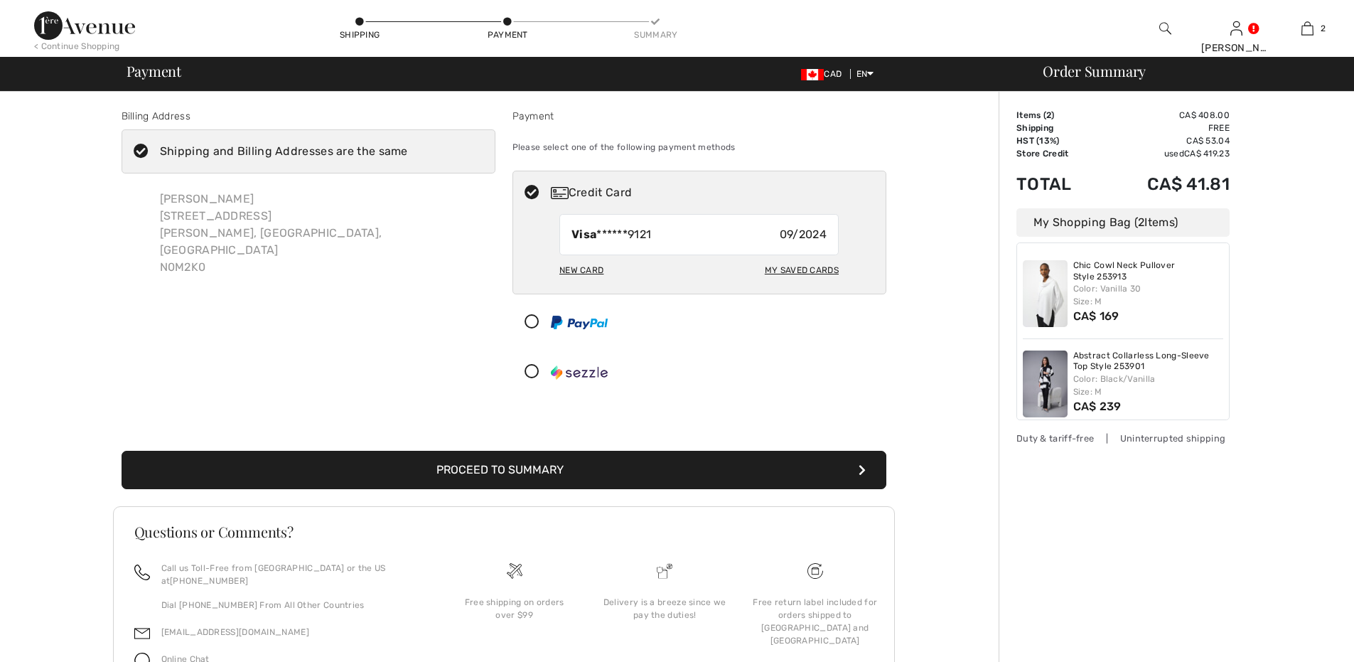 The image size is (1354, 662). I want to click on img: Delivery is a breeze since we pay the duties!, so click(665, 571).